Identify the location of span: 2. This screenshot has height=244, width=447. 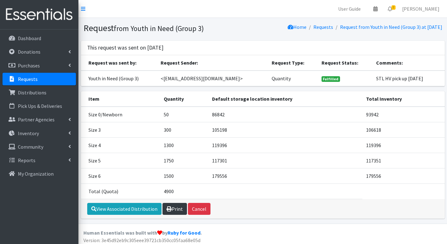
(393, 8).